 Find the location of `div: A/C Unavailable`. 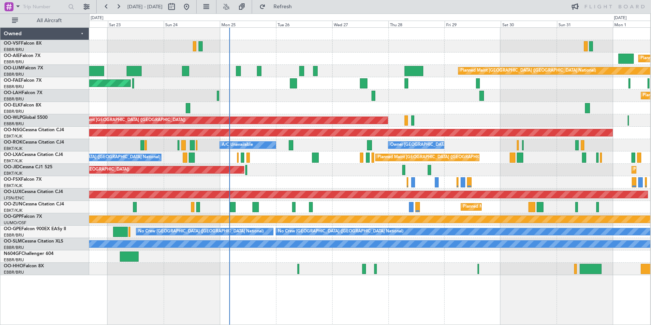

div: A/C Unavailable is located at coordinates (237, 145).